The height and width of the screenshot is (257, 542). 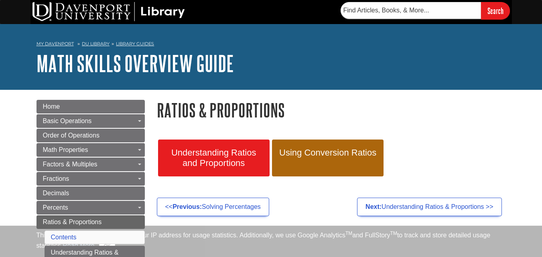 What do you see at coordinates (496, 10) in the screenshot?
I see `input: Search` at bounding box center [496, 10].